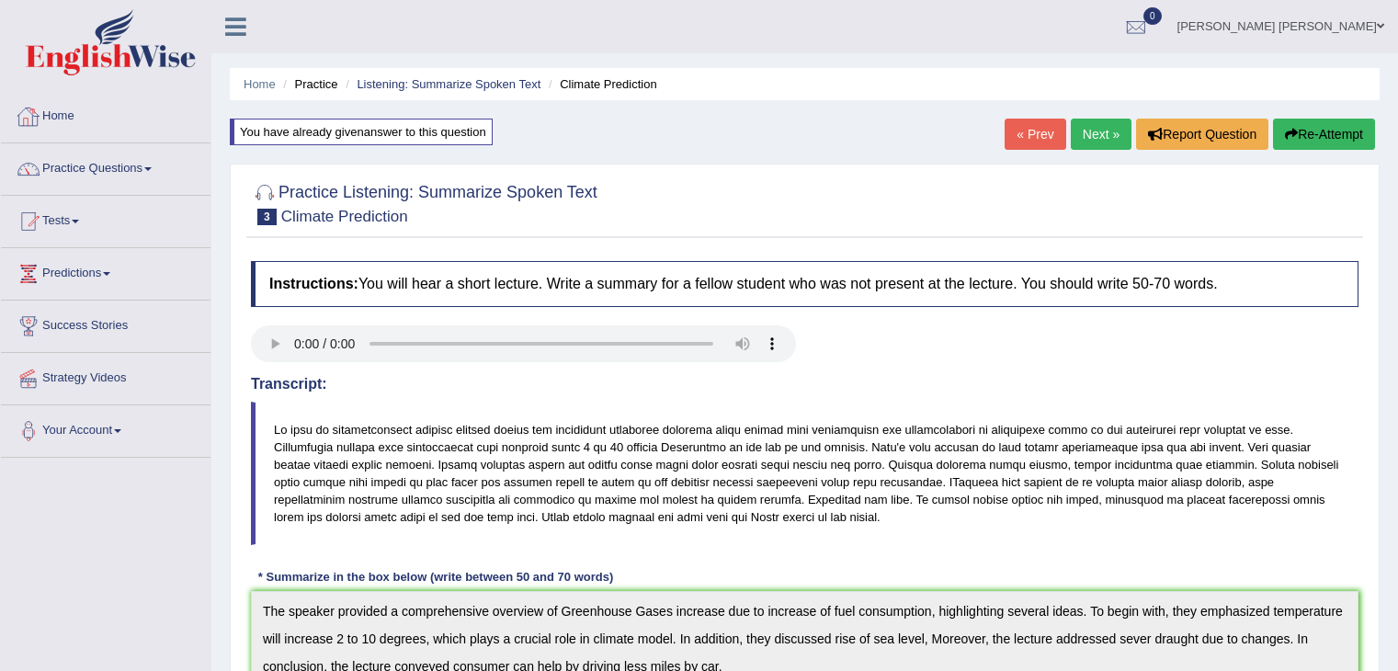 This screenshot has width=1398, height=671. Describe the element at coordinates (804, 473) in the screenshot. I see `blockquote: Lo ipsu do sitametconsect adipisc elitsed doeius tem incididunt utlaboree dolorema aliqu enimad m...` at that location.